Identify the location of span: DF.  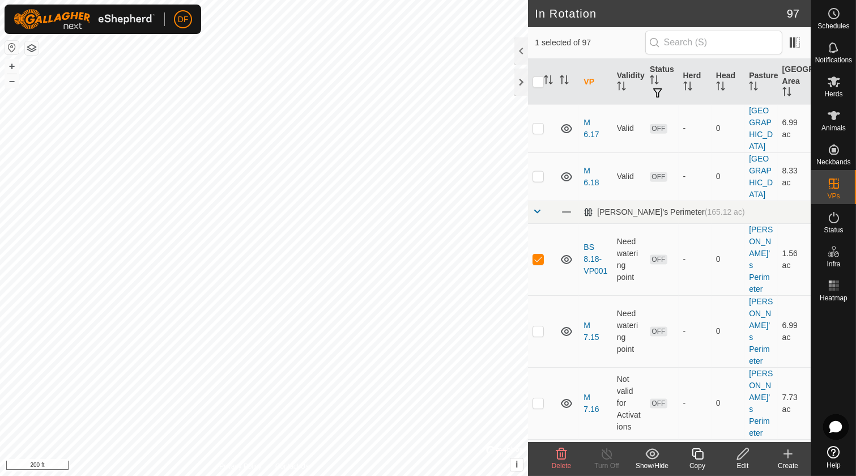
(183, 19).